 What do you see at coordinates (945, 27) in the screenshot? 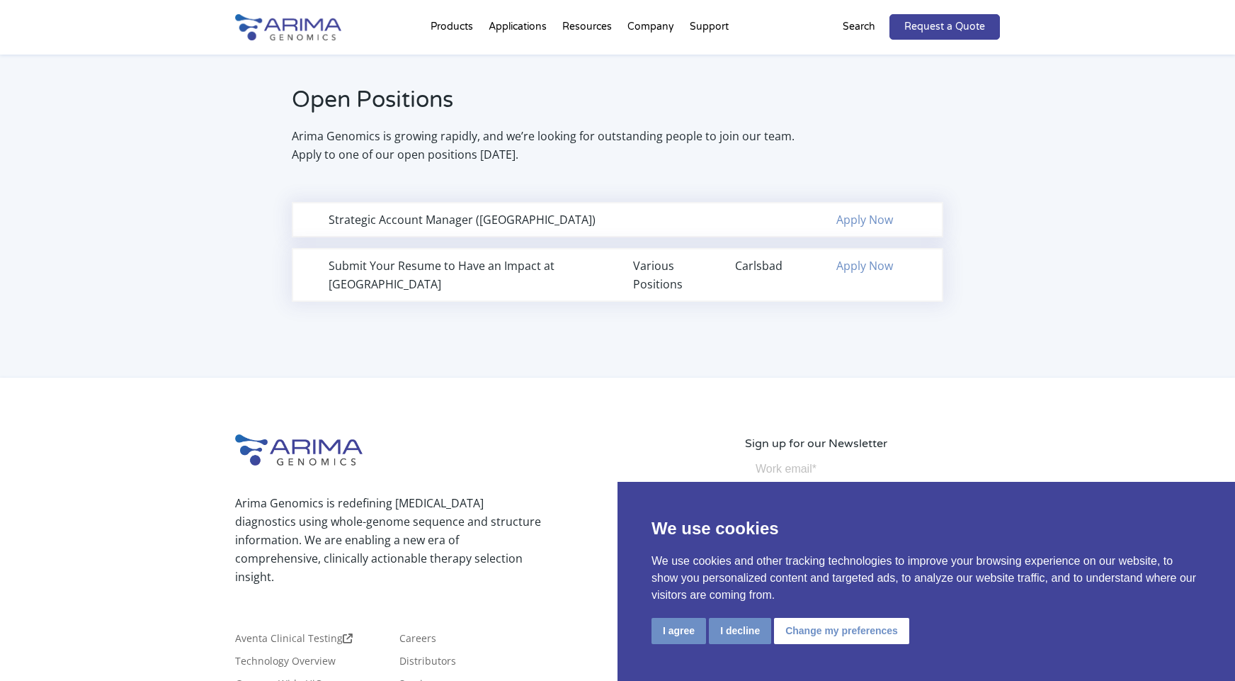
I see `a: Request a Quote` at bounding box center [945, 27].